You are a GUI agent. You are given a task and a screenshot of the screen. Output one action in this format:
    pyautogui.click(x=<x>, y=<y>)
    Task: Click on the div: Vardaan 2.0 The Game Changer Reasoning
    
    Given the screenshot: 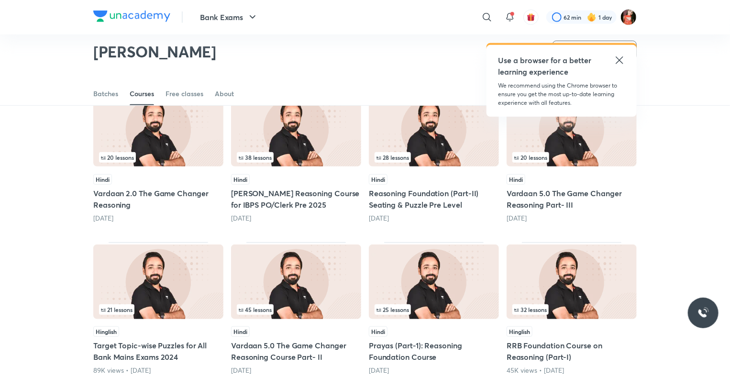 What is the action you would take?
    pyautogui.click(x=158, y=156)
    